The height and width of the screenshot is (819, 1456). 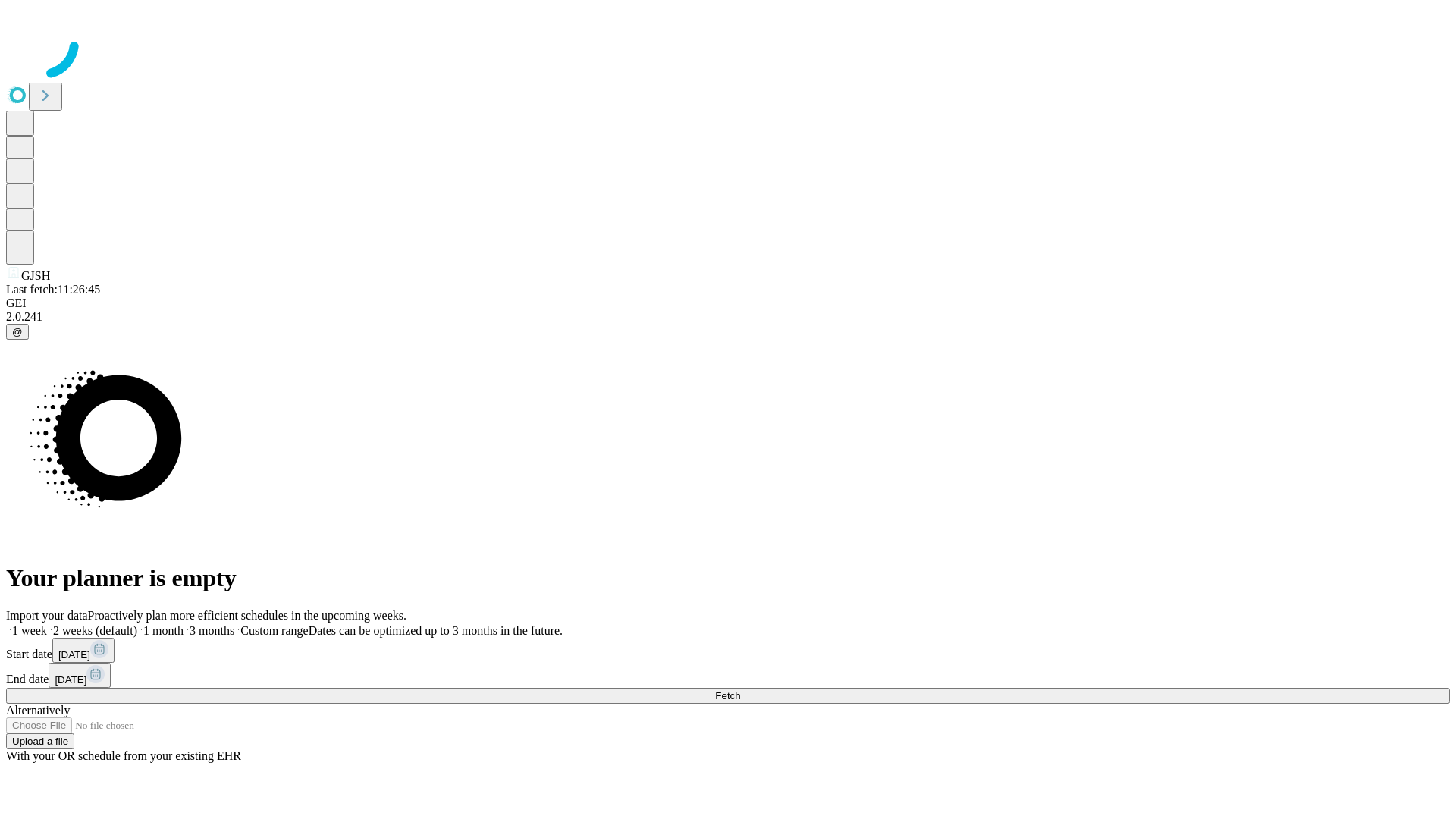 I want to click on span: Last fetch: 11:26:45, so click(x=53, y=289).